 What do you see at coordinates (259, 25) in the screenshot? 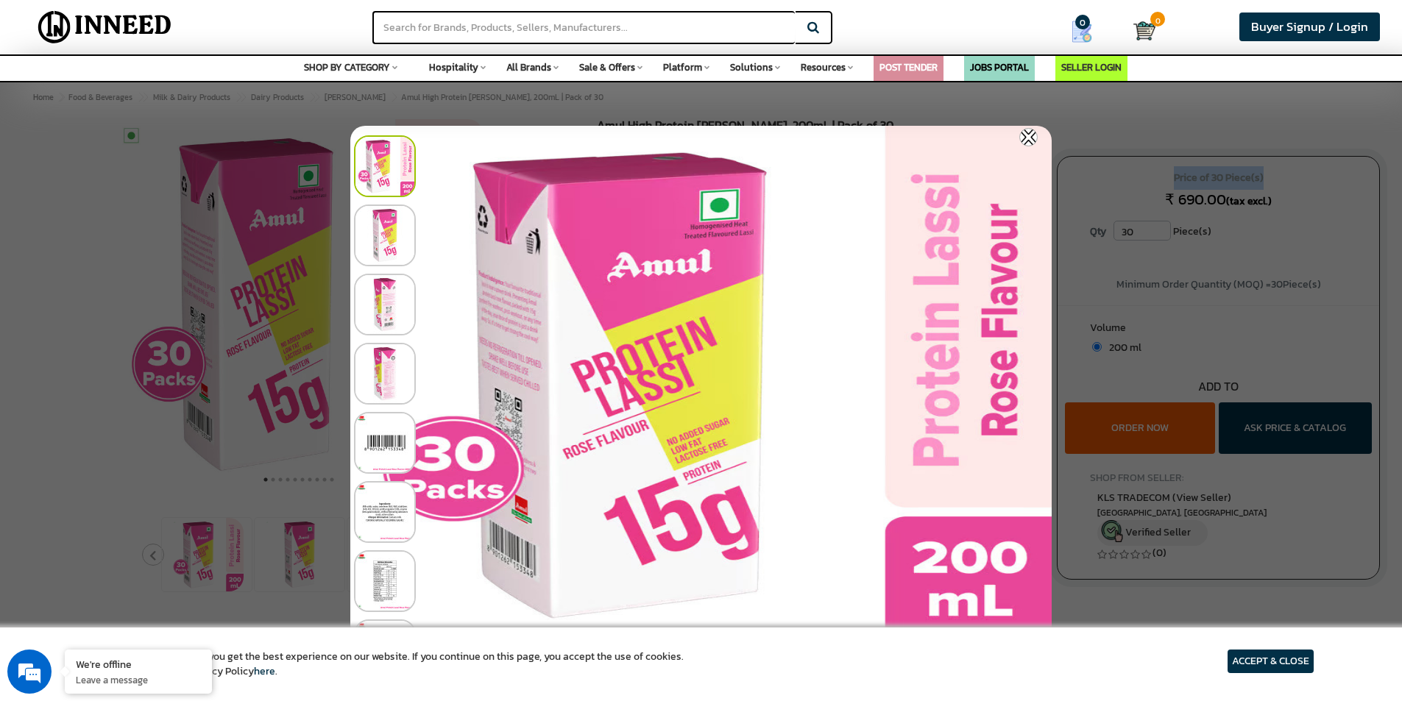
I see `div: Minimize live chat window` at bounding box center [259, 25].